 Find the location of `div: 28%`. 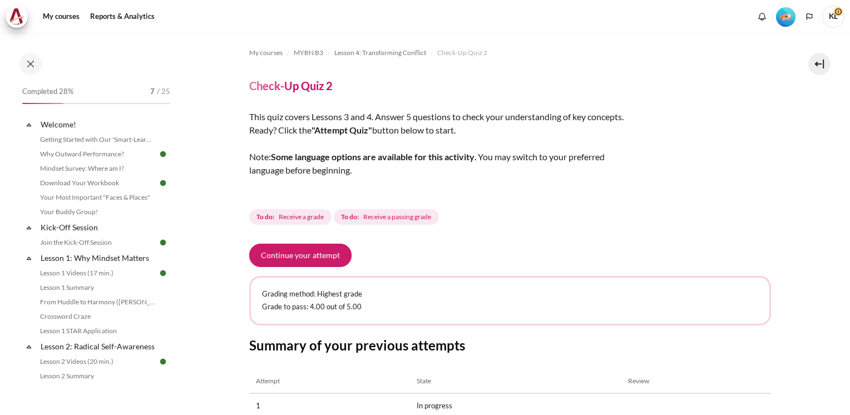

div: 28% is located at coordinates (43, 104).